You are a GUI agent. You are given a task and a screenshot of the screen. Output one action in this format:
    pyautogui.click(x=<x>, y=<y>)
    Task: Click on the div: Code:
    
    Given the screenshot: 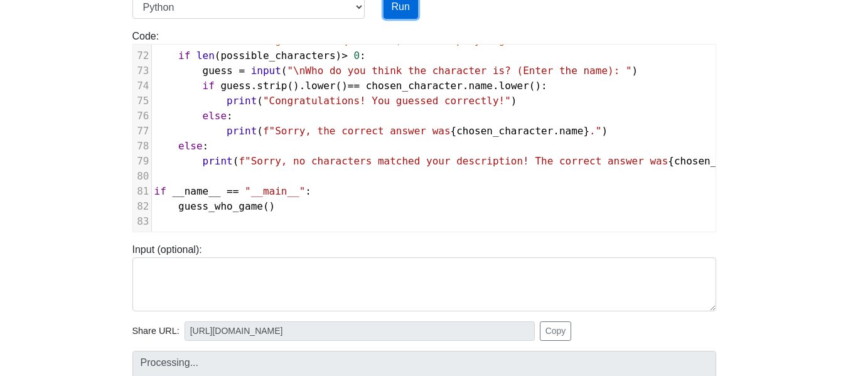 What is the action you would take?
    pyautogui.click(x=425, y=131)
    